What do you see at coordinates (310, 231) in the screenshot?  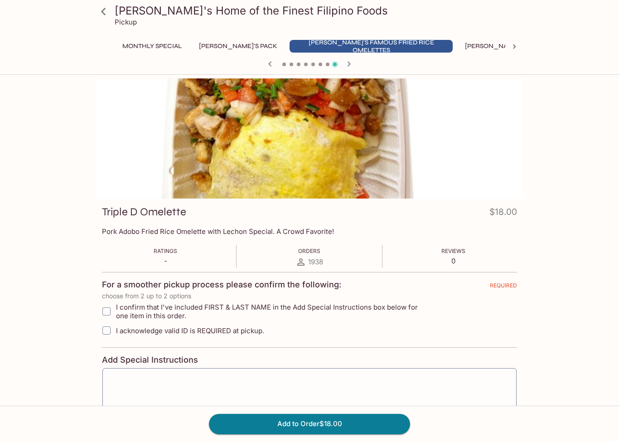 I see `p: Pork Adobo Fried Rice Omelette with Lechon Special. A Crowd Favorite!` at bounding box center [310, 231].